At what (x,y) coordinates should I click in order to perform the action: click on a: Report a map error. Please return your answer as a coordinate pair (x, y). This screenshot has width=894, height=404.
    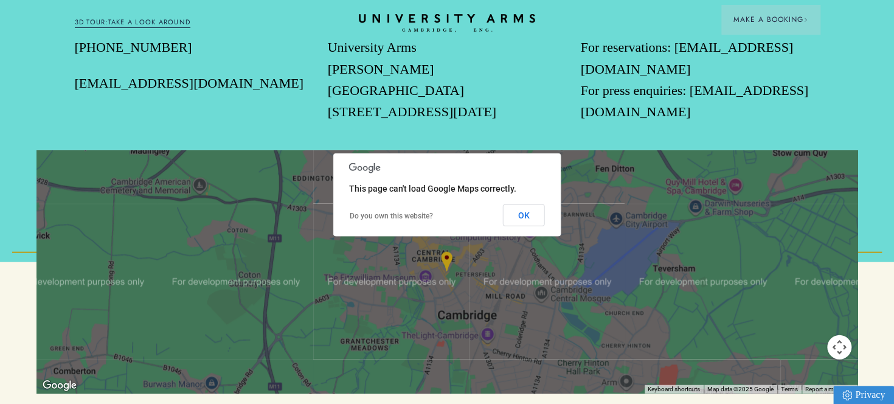
    Looking at the image, I should click on (830, 389).